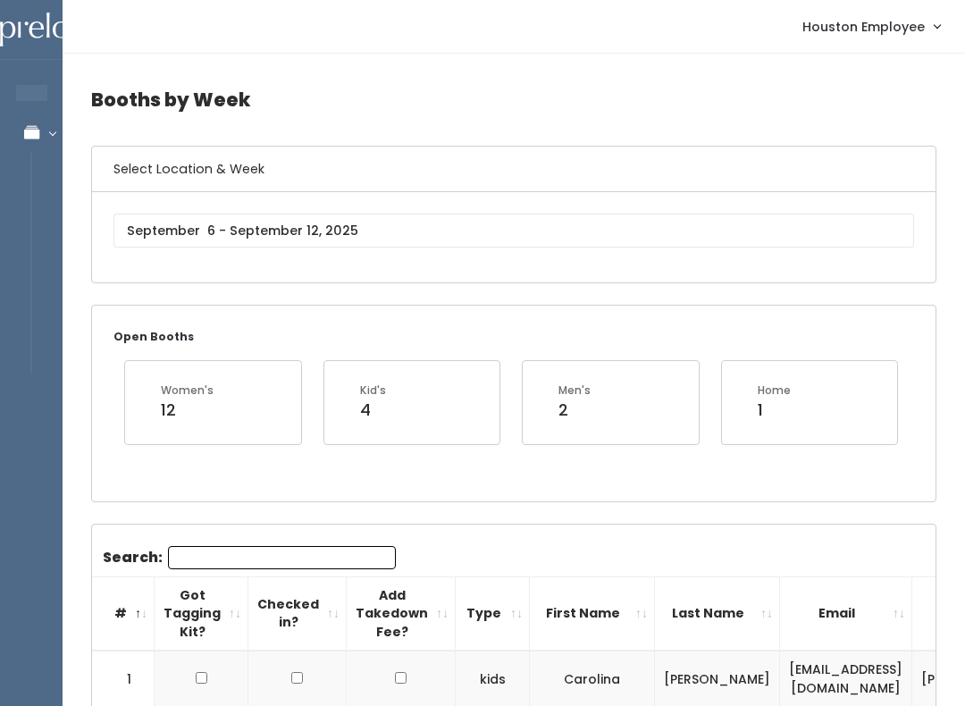  What do you see at coordinates (514, 99) in the screenshot?
I see `h4: Booths by Week` at bounding box center [514, 99].